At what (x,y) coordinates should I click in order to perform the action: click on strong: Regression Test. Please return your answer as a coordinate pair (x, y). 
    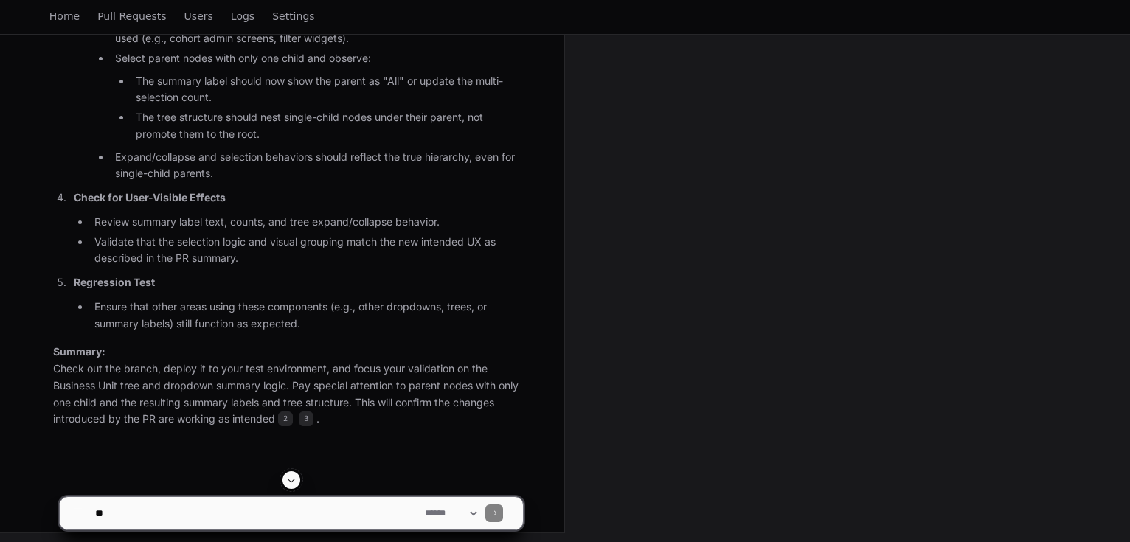
    Looking at the image, I should click on (114, 282).